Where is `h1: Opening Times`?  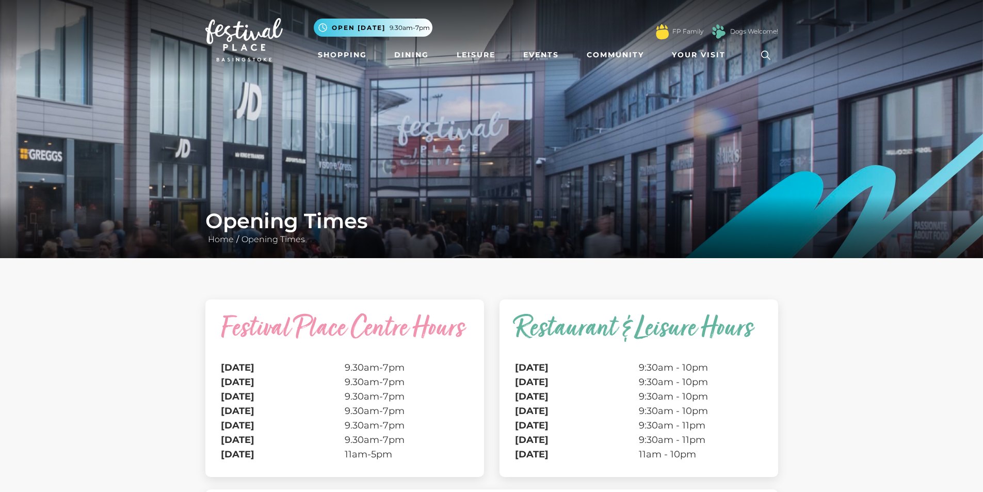 h1: Opening Times is located at coordinates (492, 221).